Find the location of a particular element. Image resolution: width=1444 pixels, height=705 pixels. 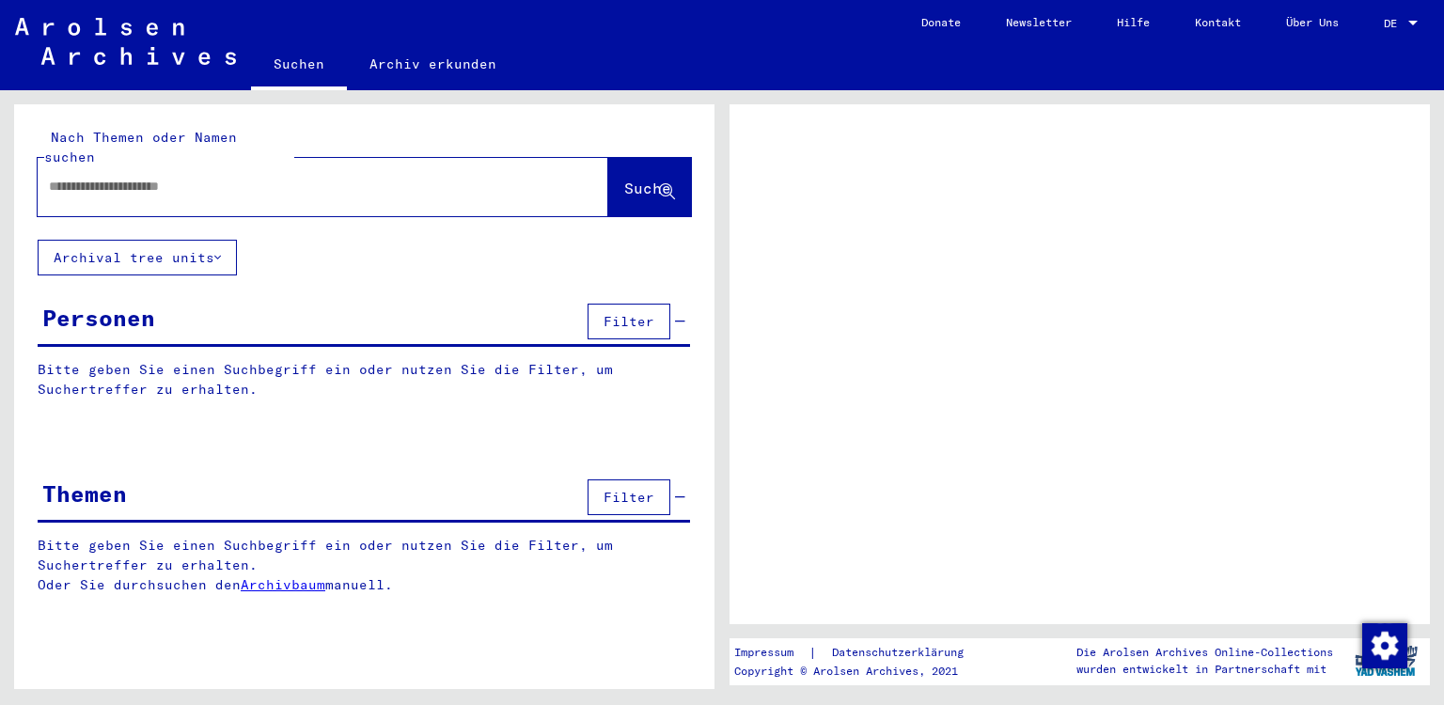

a: Archiv erkunden is located at coordinates (432, 64).